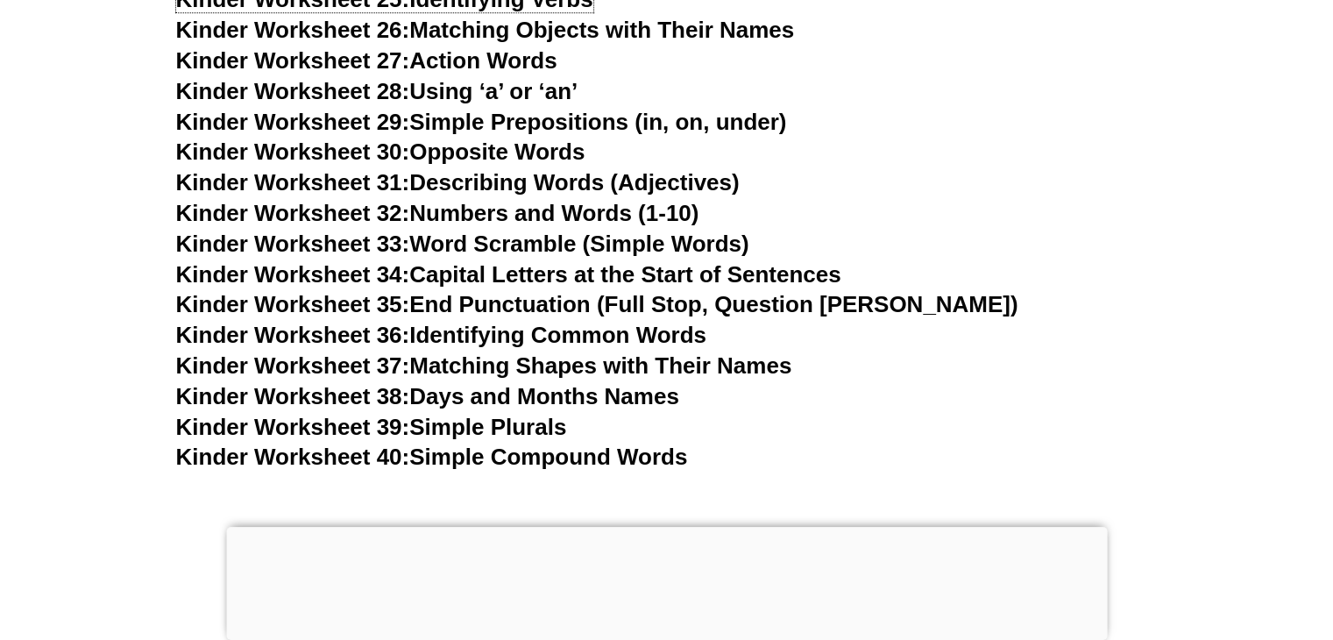 The height and width of the screenshot is (640, 1333). What do you see at coordinates (366, 60) in the screenshot?
I see `a: Kinder Worksheet 27:Action Words` at bounding box center [366, 60].